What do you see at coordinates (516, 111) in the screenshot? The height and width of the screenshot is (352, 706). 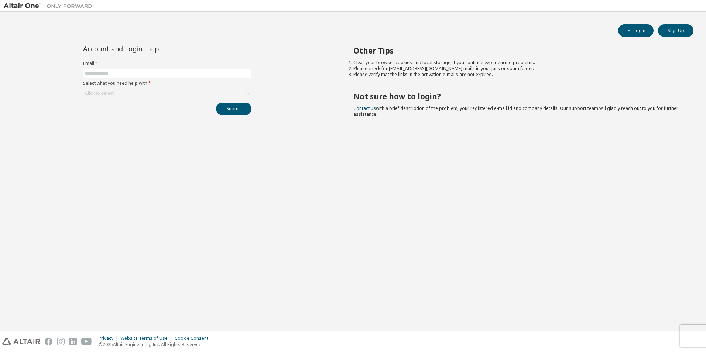 I see `span: with a brief description of the problem, your registered e-mail id and company details. Our suppo...` at bounding box center [516, 111].